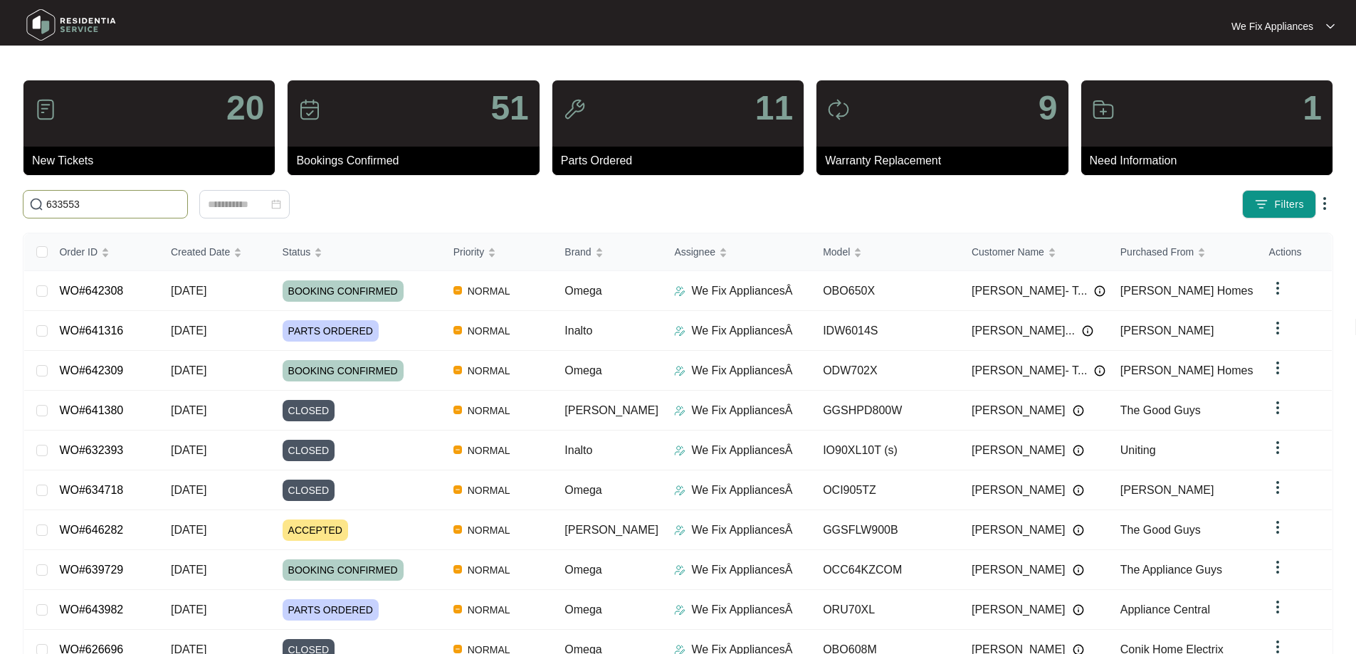  Describe the element at coordinates (1138, 450) in the screenshot. I see `span: Uniting` at that location.